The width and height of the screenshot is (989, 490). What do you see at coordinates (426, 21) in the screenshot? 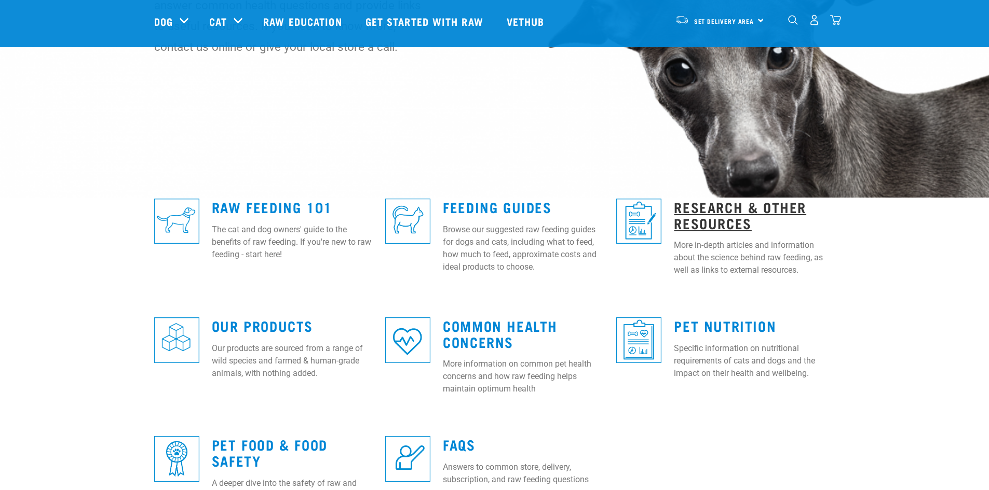
I see `a: Get started with Raw` at bounding box center [426, 21].